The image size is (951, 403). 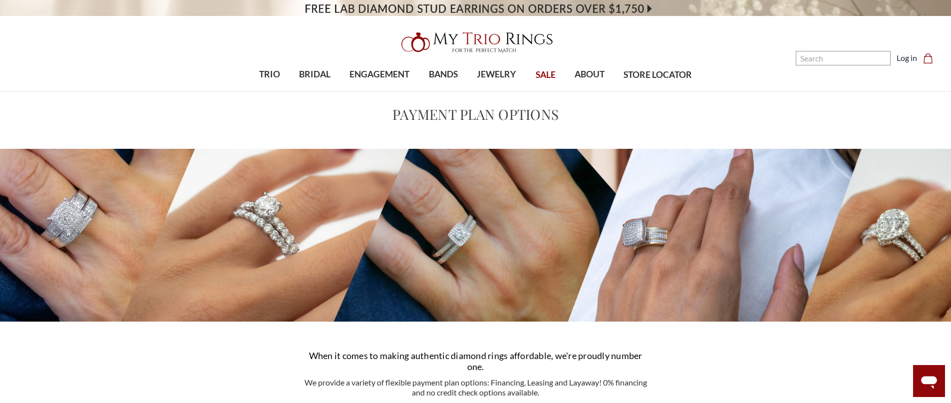 What do you see at coordinates (380, 74) in the screenshot?
I see `a: ENGAGEMENT` at bounding box center [380, 74].